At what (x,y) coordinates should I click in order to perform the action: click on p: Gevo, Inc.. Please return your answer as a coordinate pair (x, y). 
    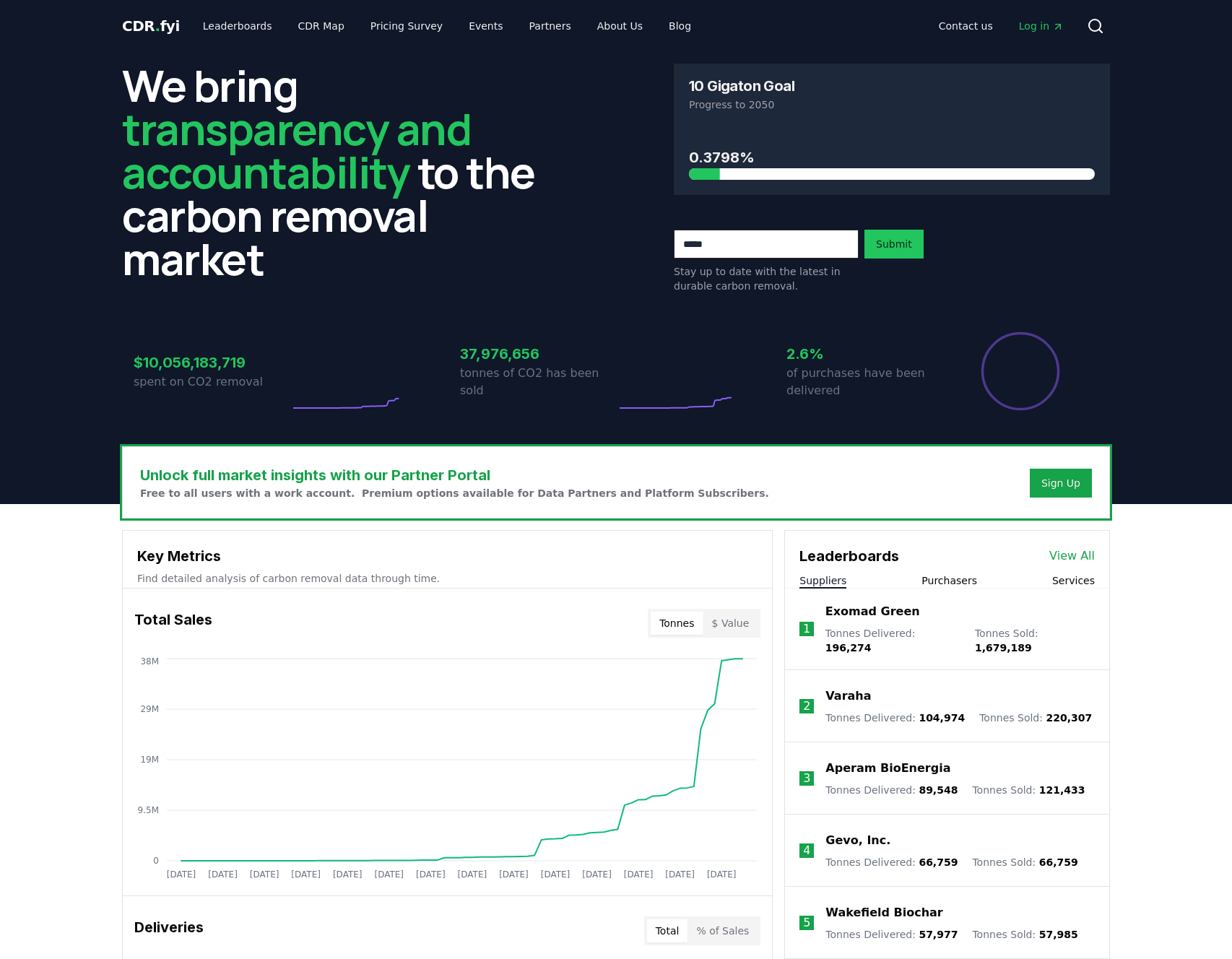
    Looking at the image, I should click on (858, 841).